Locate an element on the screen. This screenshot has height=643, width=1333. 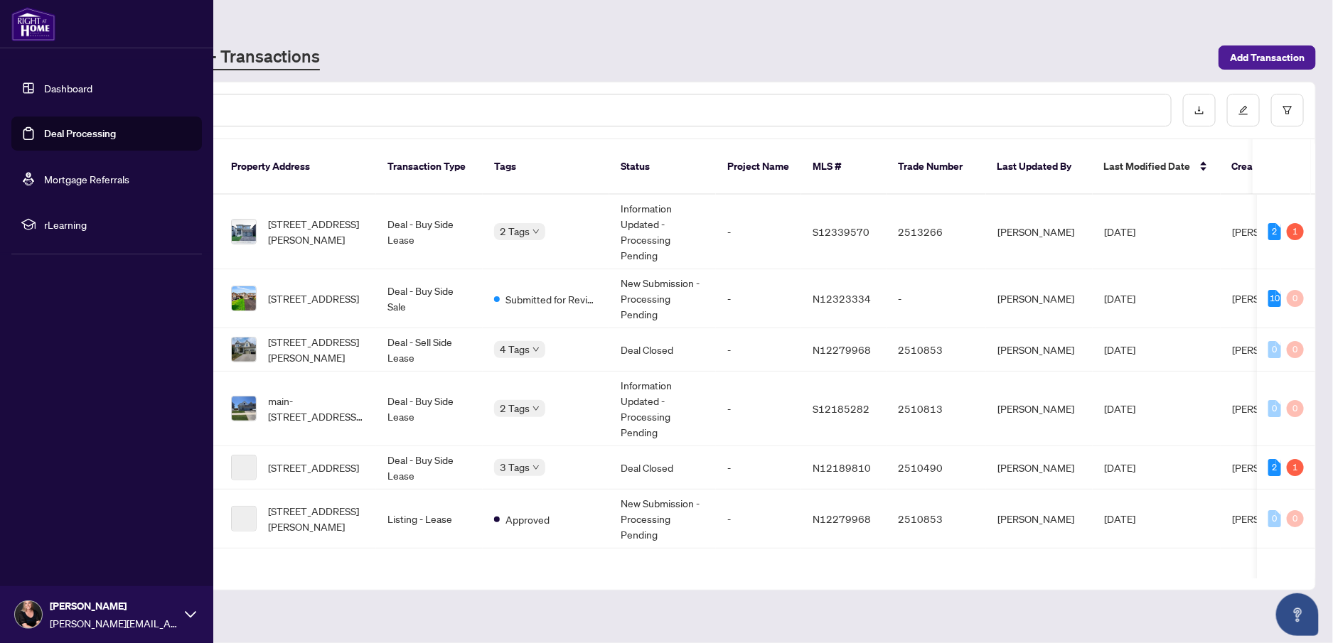
th: Last Updated By is located at coordinates (1039, 167).